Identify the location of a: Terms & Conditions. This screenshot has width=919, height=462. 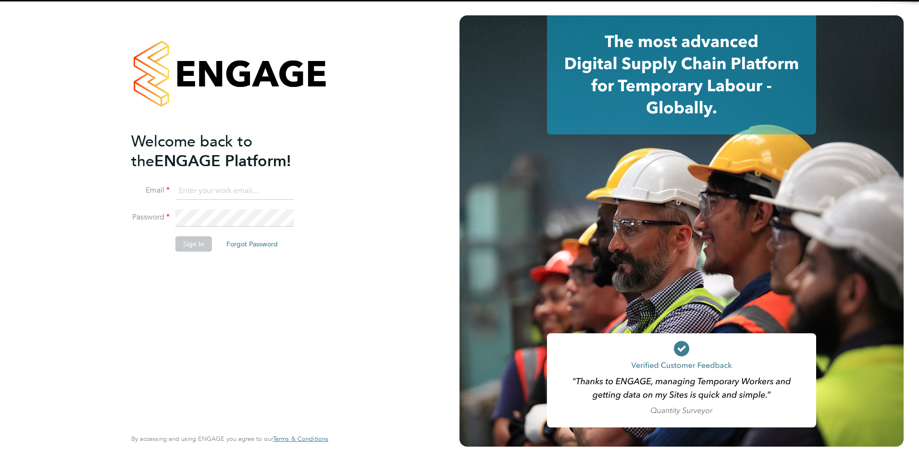
(300, 439).